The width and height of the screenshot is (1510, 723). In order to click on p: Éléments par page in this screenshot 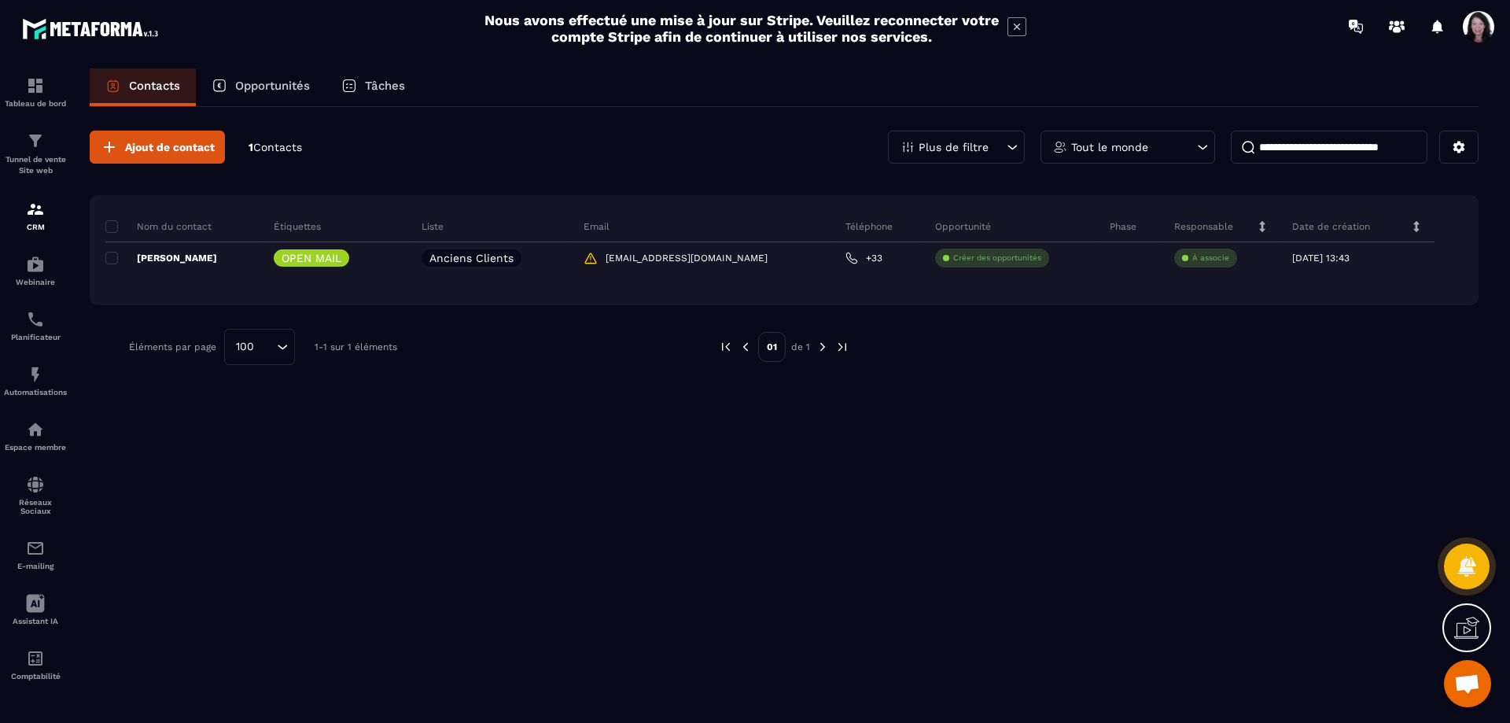, I will do `click(172, 347)`.